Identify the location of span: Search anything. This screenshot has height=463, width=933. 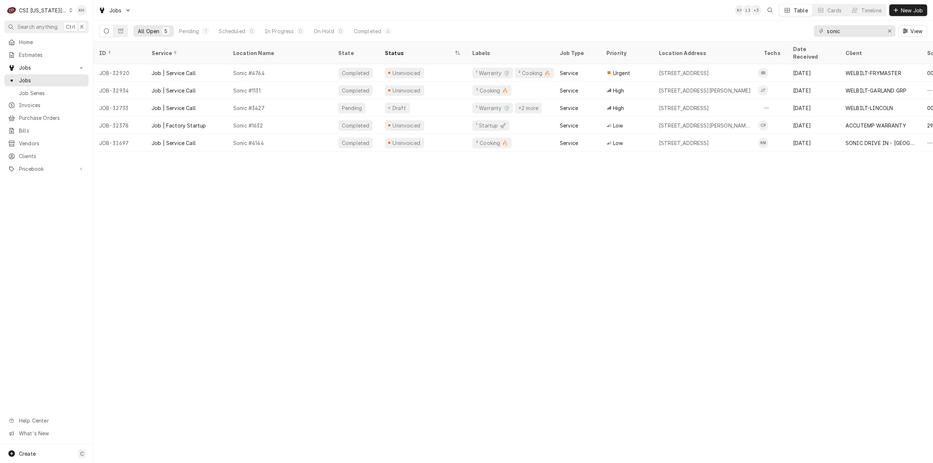
(38, 27).